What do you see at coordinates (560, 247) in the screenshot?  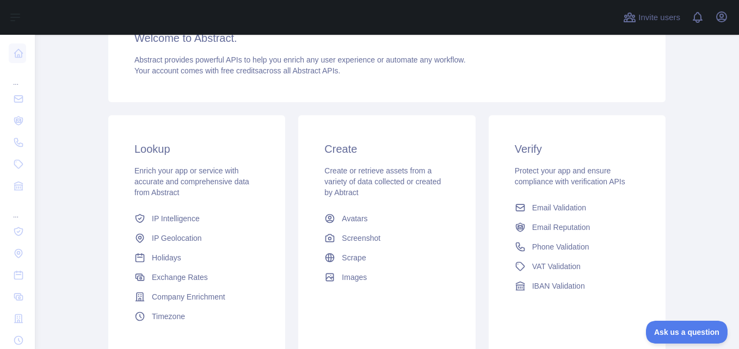 I see `span: Phone Validation` at bounding box center [560, 247].